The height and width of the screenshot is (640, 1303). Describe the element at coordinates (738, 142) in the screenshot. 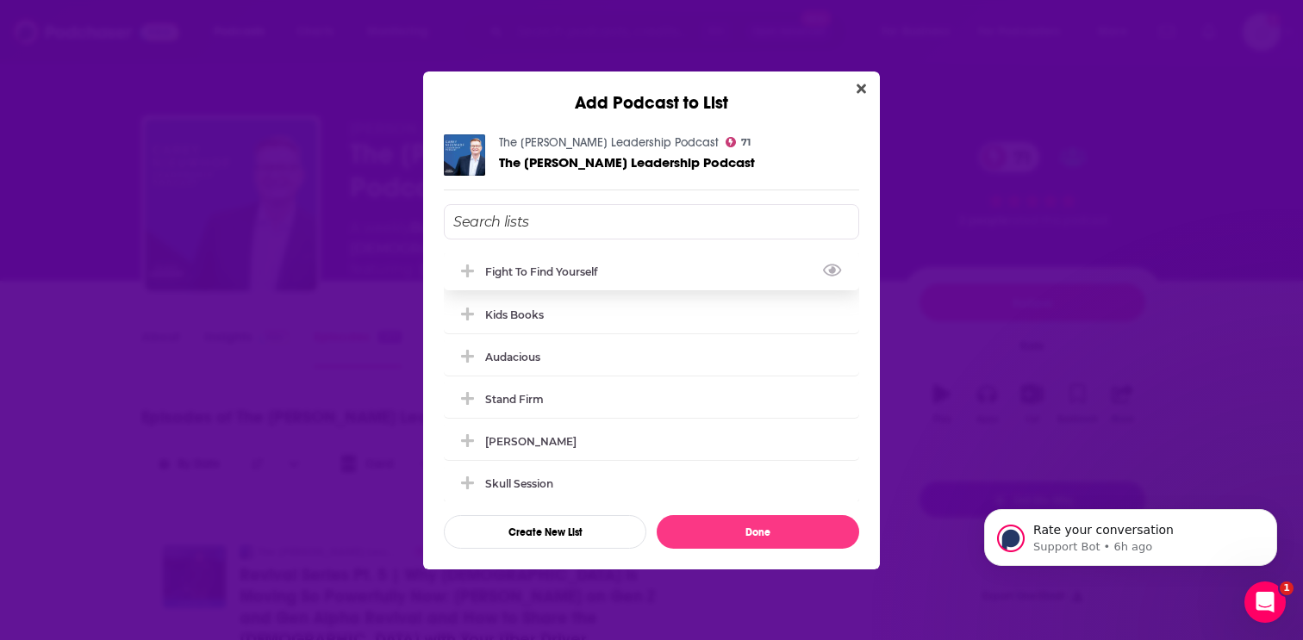

I see `a: 71` at that location.